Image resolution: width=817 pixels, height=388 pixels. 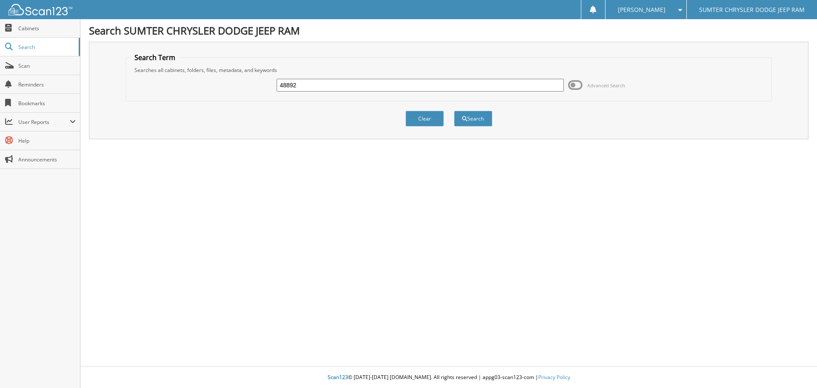 What do you see at coordinates (47, 103) in the screenshot?
I see `span: Bookmarks` at bounding box center [47, 103].